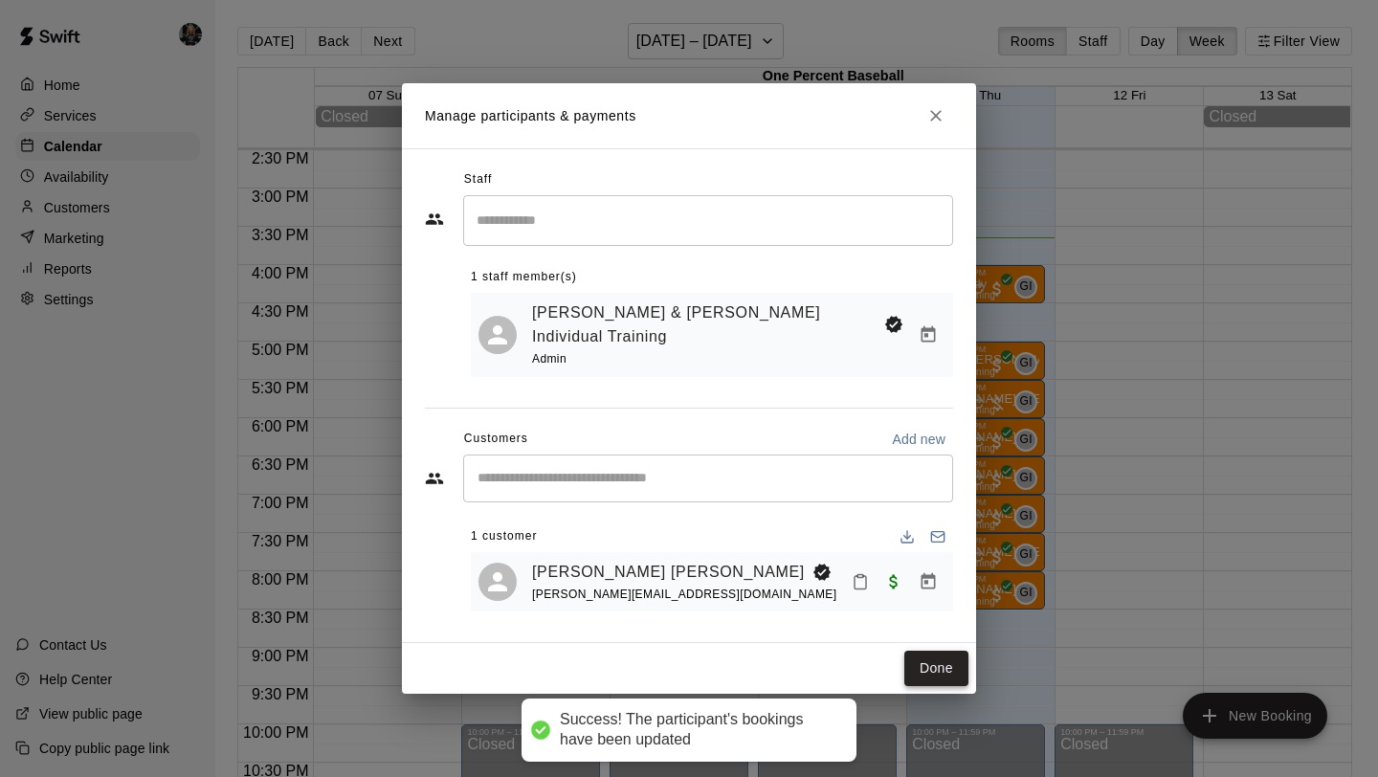 Image resolution: width=1378 pixels, height=777 pixels. Describe the element at coordinates (434, 478) in the screenshot. I see `svg: Customers` at that location.